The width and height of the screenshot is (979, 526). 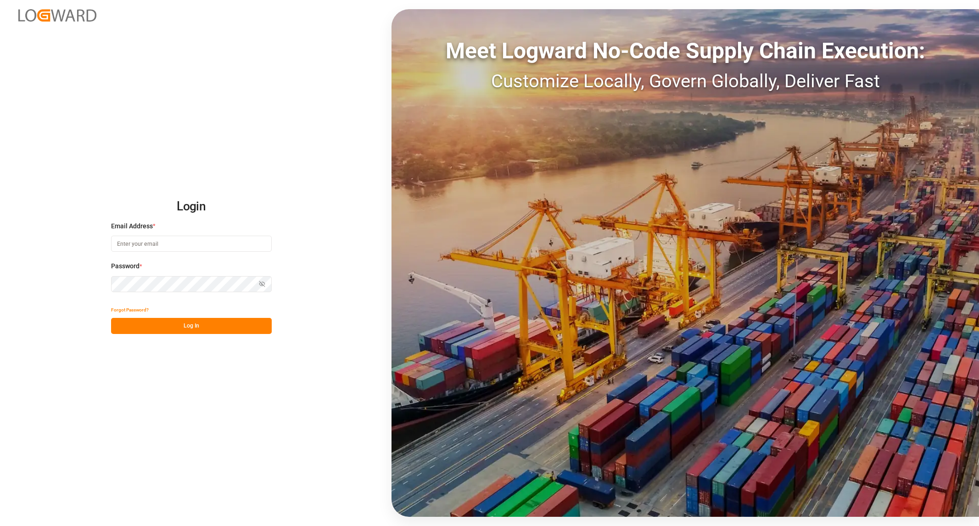 I want to click on h2: Login, so click(x=191, y=207).